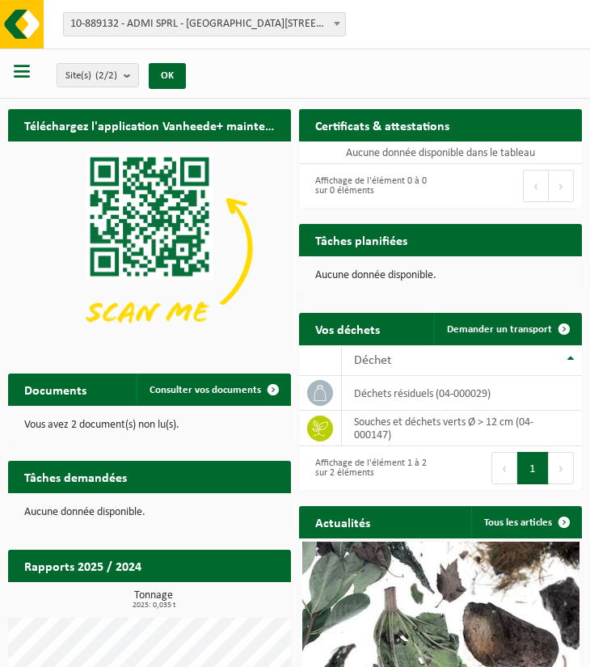 The height and width of the screenshot is (667, 590). Describe the element at coordinates (500, 329) in the screenshot. I see `span: Demander un transport` at that location.